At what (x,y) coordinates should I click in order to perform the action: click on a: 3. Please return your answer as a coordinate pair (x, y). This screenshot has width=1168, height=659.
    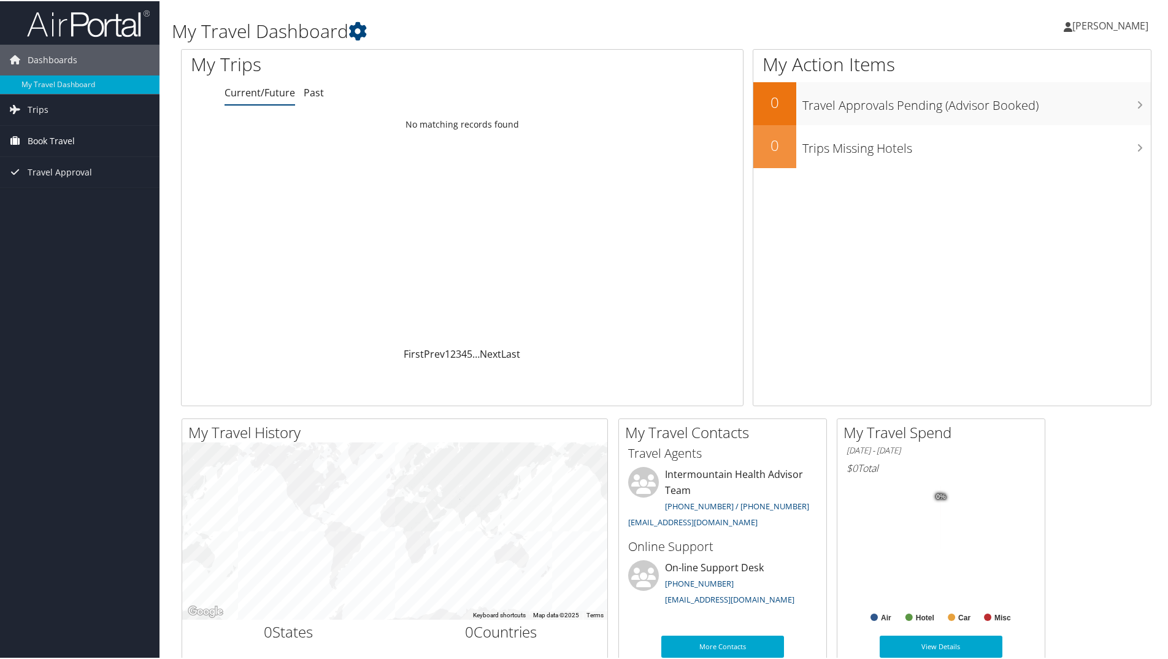
    Looking at the image, I should click on (458, 353).